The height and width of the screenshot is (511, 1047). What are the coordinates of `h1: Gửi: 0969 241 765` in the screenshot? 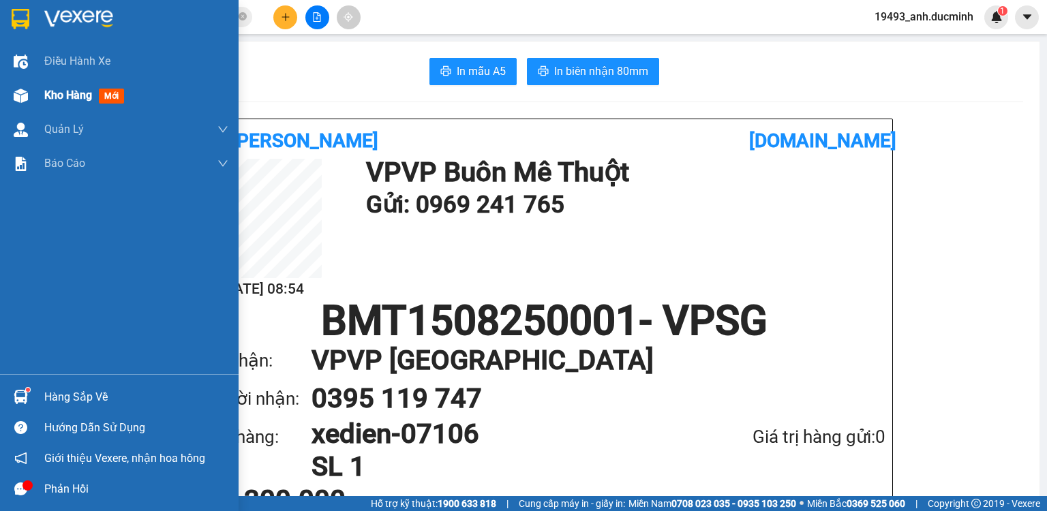 It's located at (622, 204).